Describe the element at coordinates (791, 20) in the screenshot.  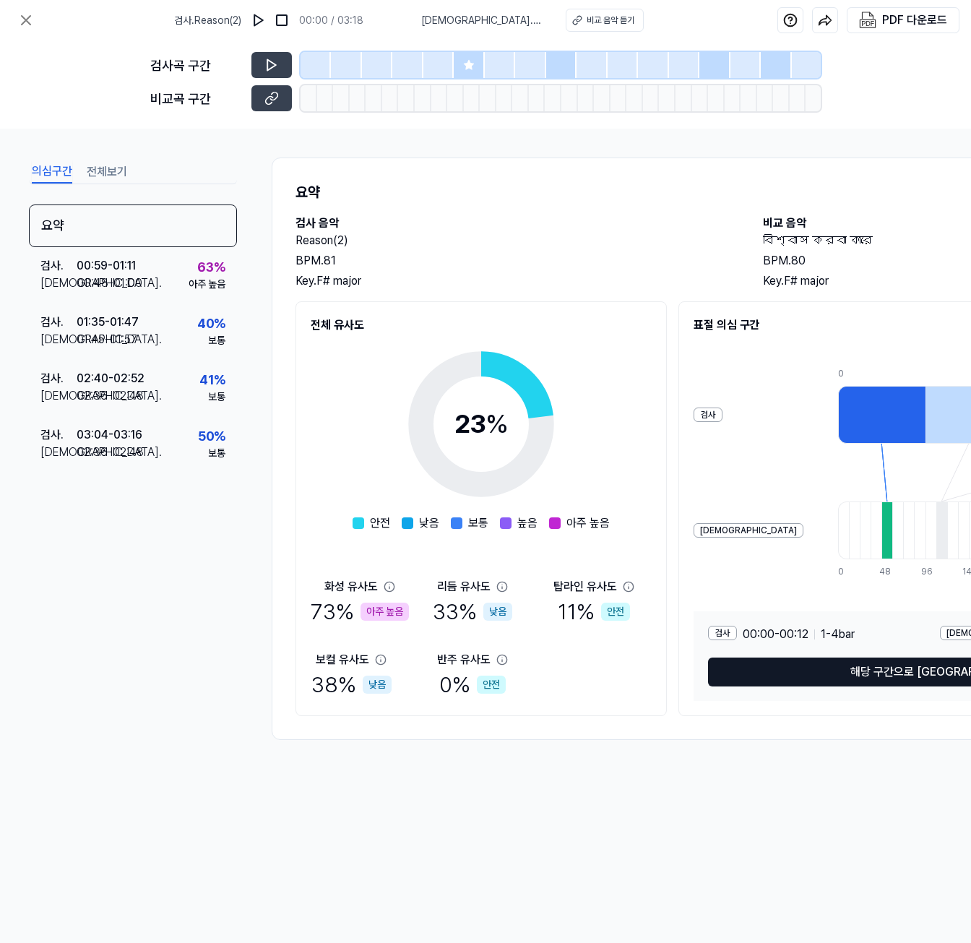
I see `img: help` at that location.